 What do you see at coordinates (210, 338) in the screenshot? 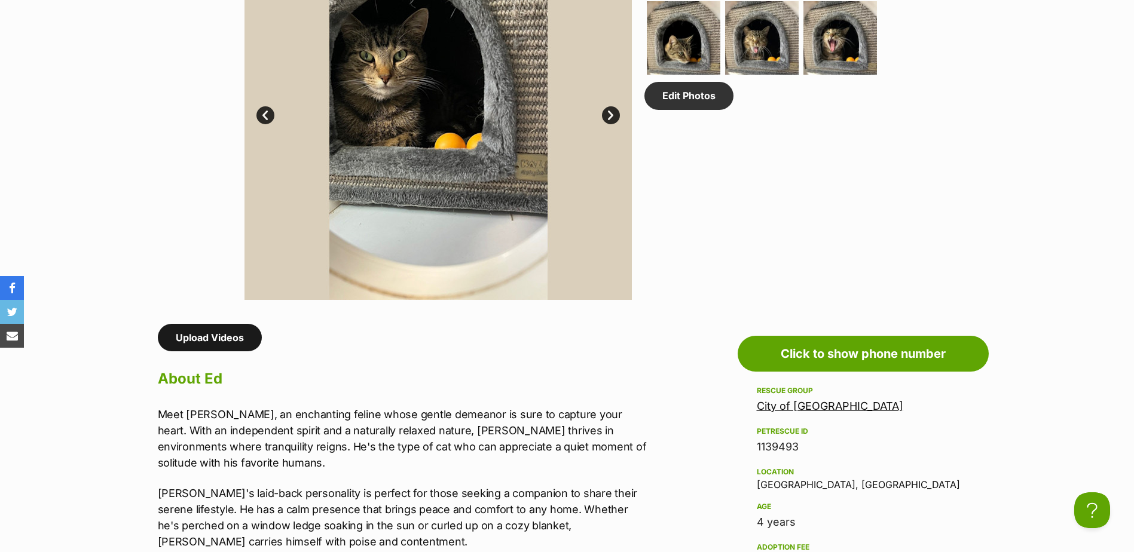
I see `a: Upload Videos` at bounding box center [210, 338].